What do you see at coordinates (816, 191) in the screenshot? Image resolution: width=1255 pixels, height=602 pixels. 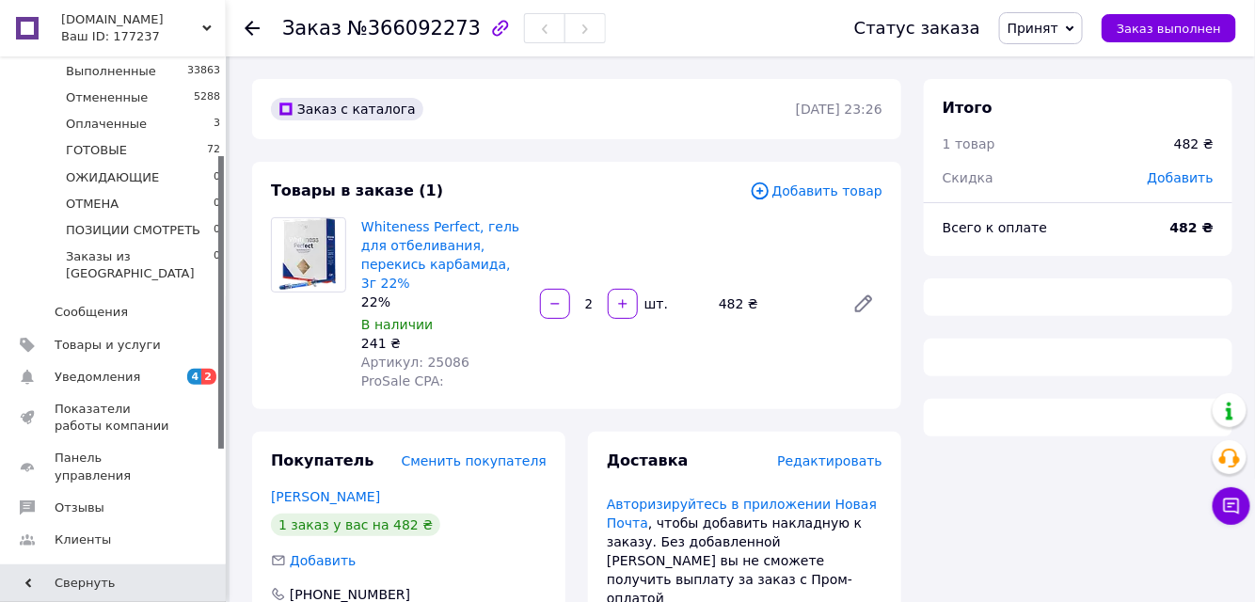 I see `span: Добавить товар` at bounding box center [816, 191].